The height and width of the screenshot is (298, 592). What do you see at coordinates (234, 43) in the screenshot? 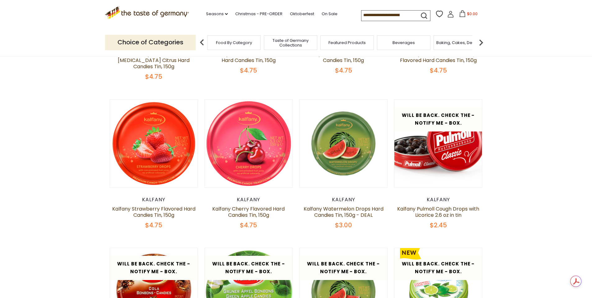
I see `span: Food By Category` at bounding box center [234, 43].